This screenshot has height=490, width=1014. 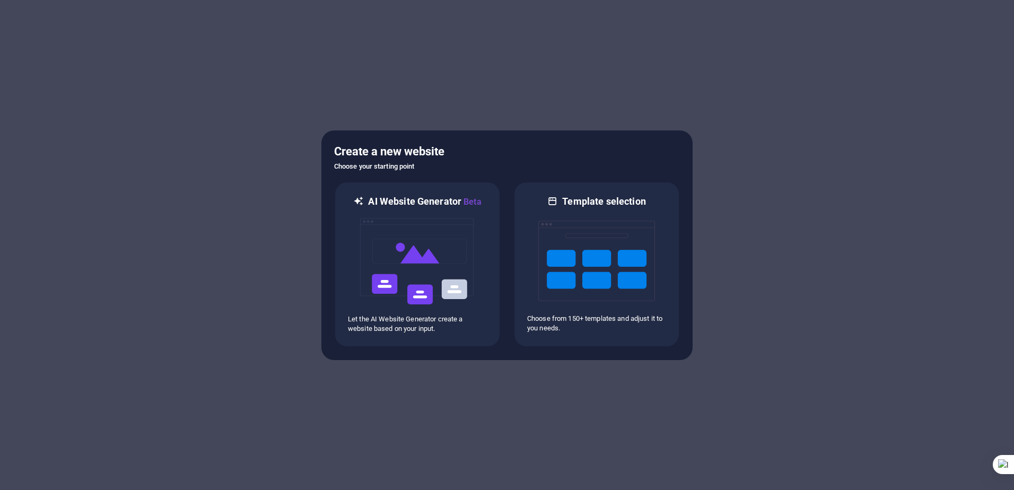 What do you see at coordinates (596, 323) in the screenshot?
I see `p: Choose from 150+ templates and adjust it to you needs.` at bounding box center [596, 323].